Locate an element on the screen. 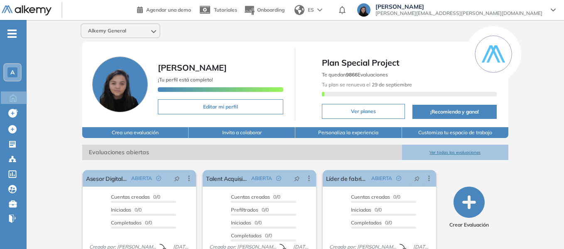  span: Te quedan Evaluaciones is located at coordinates (355, 74).